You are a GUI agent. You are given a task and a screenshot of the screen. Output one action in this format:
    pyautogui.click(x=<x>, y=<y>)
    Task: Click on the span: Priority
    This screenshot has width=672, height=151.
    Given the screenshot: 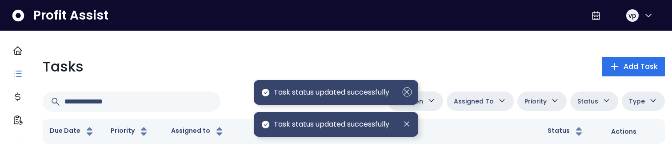 What is the action you would take?
    pyautogui.click(x=536, y=101)
    